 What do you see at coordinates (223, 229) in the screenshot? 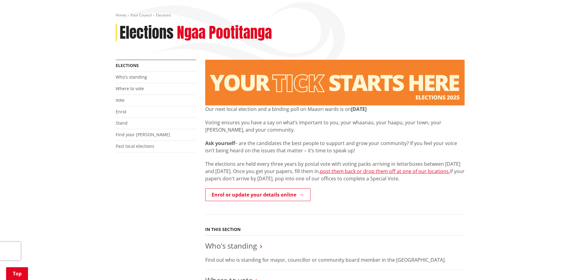
I see `h5: In this section` at bounding box center [223, 229].